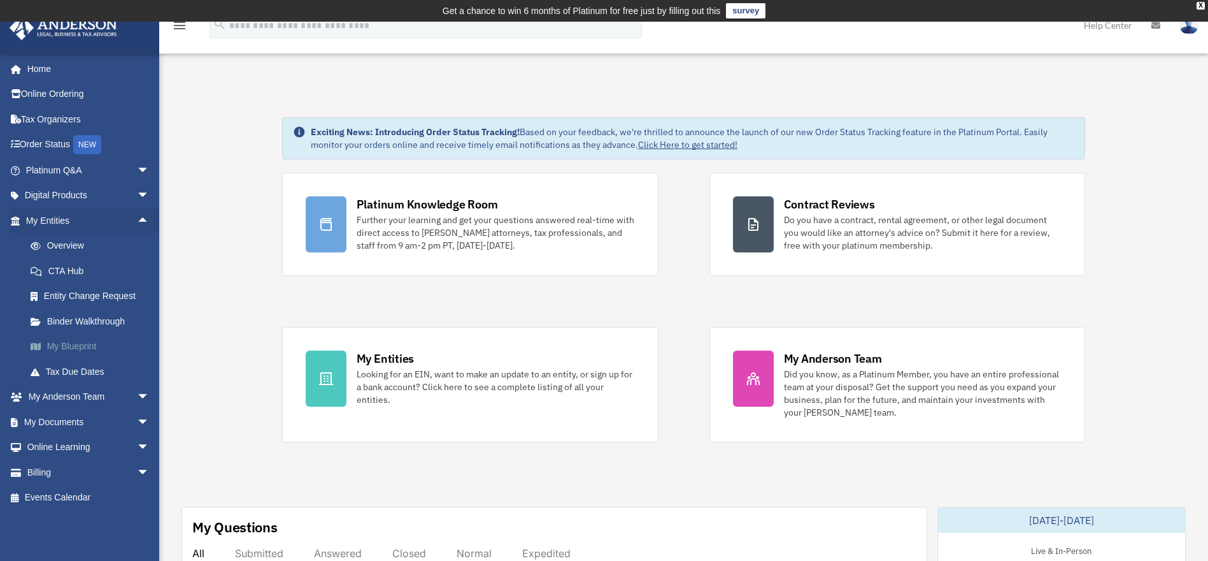 The height and width of the screenshot is (561, 1208). What do you see at coordinates (93, 371) in the screenshot?
I see `a: Tax Due Dates` at bounding box center [93, 371].